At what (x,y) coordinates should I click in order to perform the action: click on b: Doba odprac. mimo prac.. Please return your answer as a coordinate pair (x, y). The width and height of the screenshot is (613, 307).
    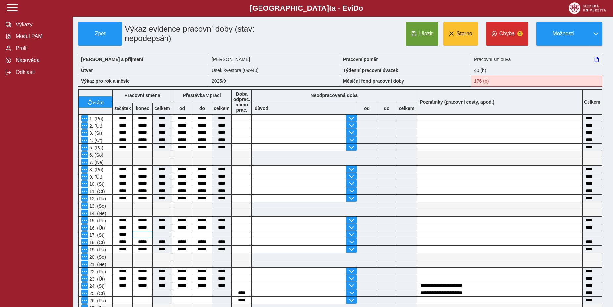
    Looking at the image, I should click on (241, 102).